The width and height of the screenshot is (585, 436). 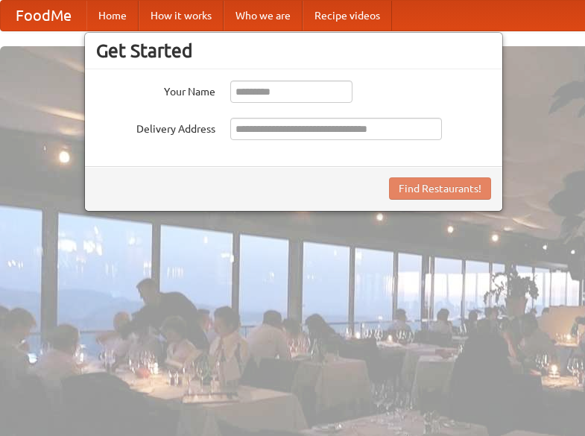 What do you see at coordinates (43, 16) in the screenshot?
I see `a: FoodMe` at bounding box center [43, 16].